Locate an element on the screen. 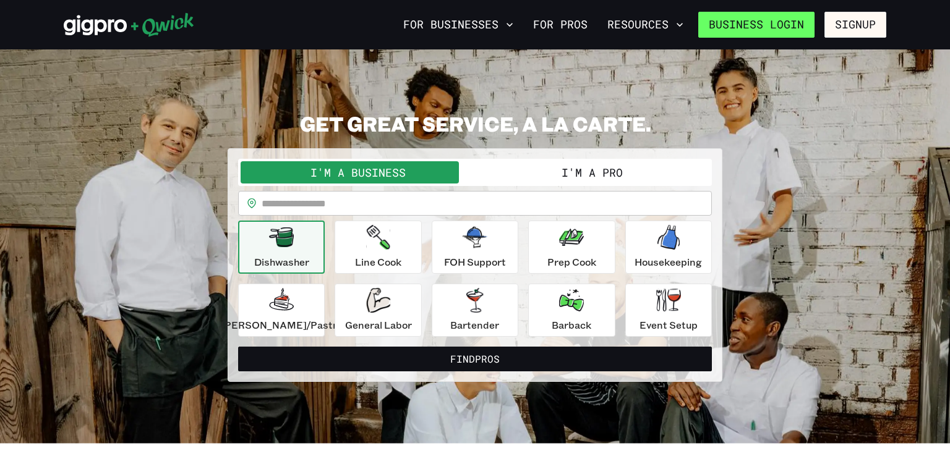 The height and width of the screenshot is (451, 950). button: Line Cook is located at coordinates (378, 247).